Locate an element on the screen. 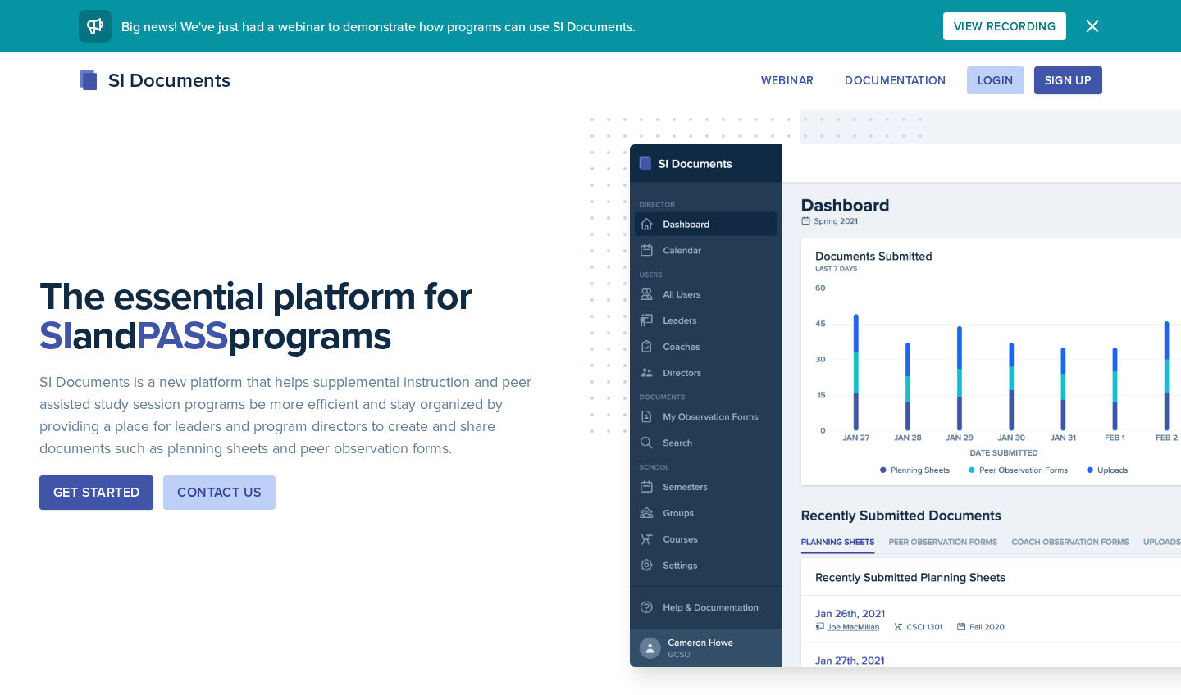 This screenshot has height=695, width=1181. div: Webinar is located at coordinates (787, 80).